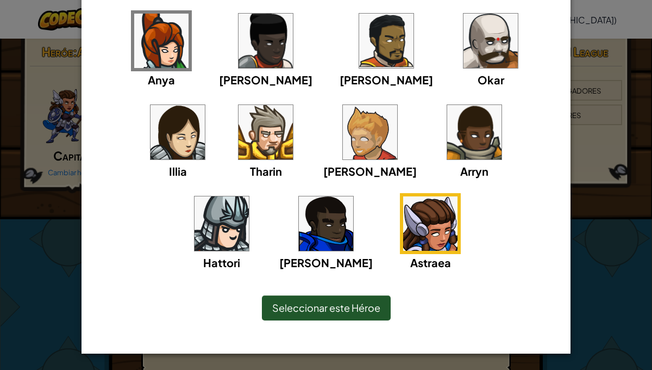 Image resolution: width=652 pixels, height=370 pixels. Describe the element at coordinates (474, 171) in the screenshot. I see `span: Arryn` at that location.